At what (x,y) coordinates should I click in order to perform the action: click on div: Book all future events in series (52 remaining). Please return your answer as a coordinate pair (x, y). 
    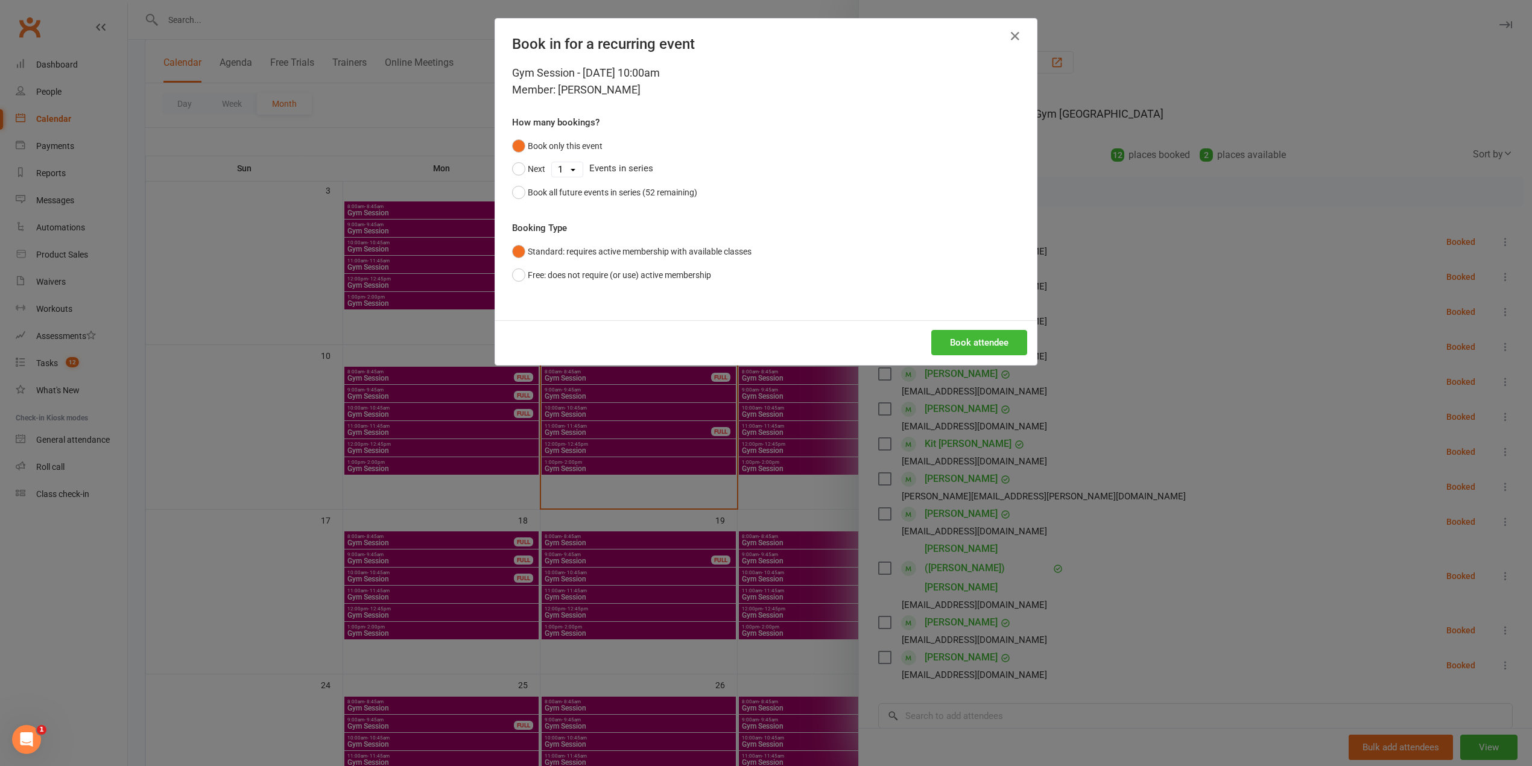
    Looking at the image, I should click on (612, 192).